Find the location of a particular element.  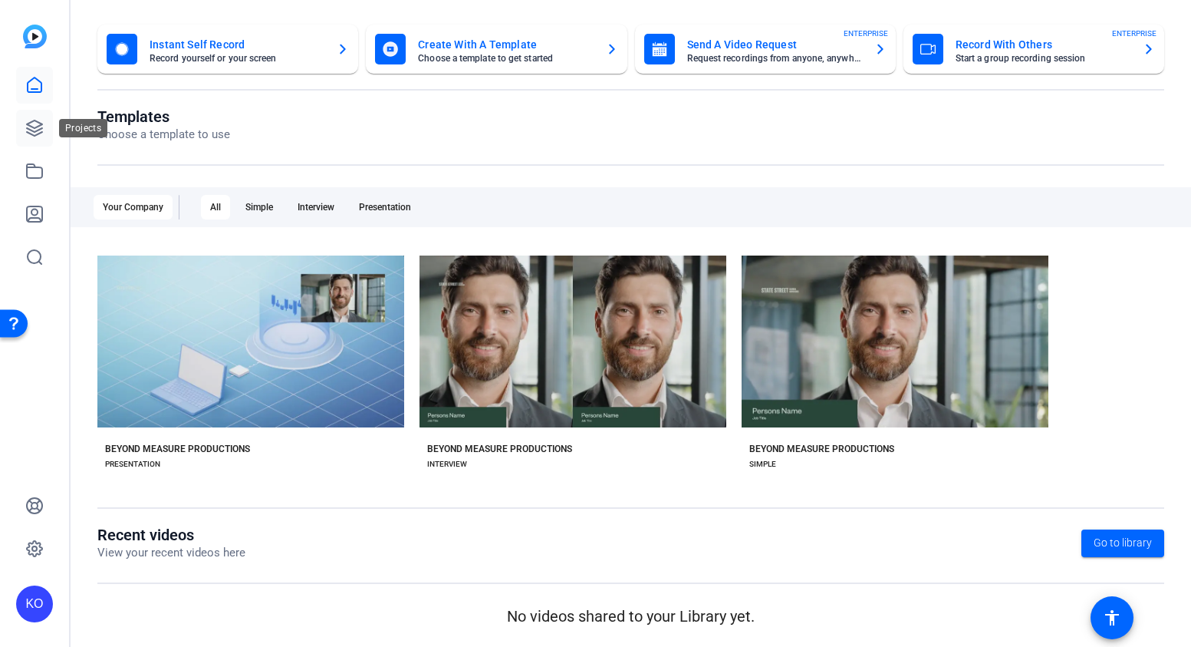

div: Simple is located at coordinates (259, 207).